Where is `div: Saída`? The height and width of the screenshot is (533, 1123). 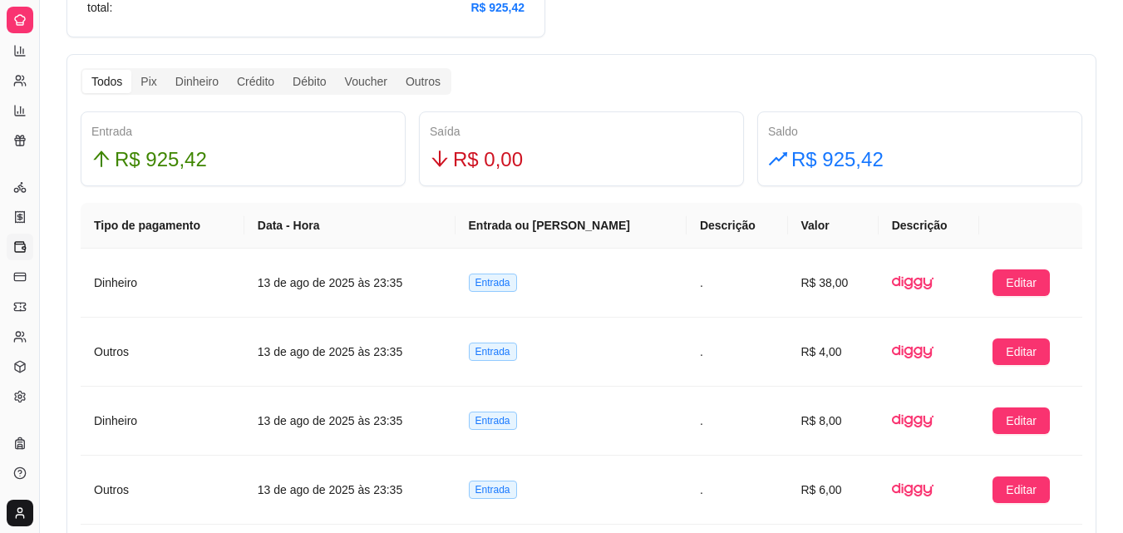
div: Saída is located at coordinates (581, 131).